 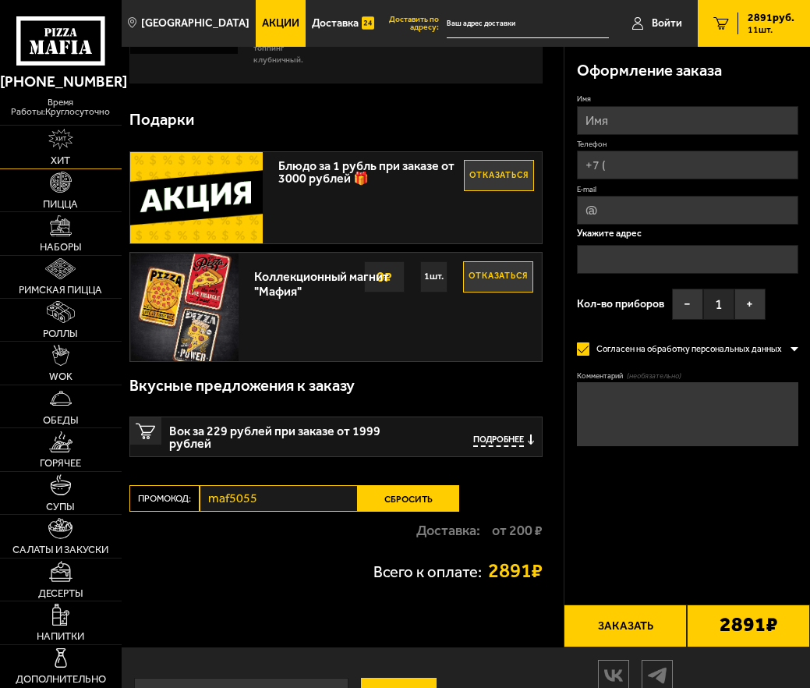 What do you see at coordinates (688, 120) in the screenshot?
I see `input: Имя` at bounding box center [688, 120].